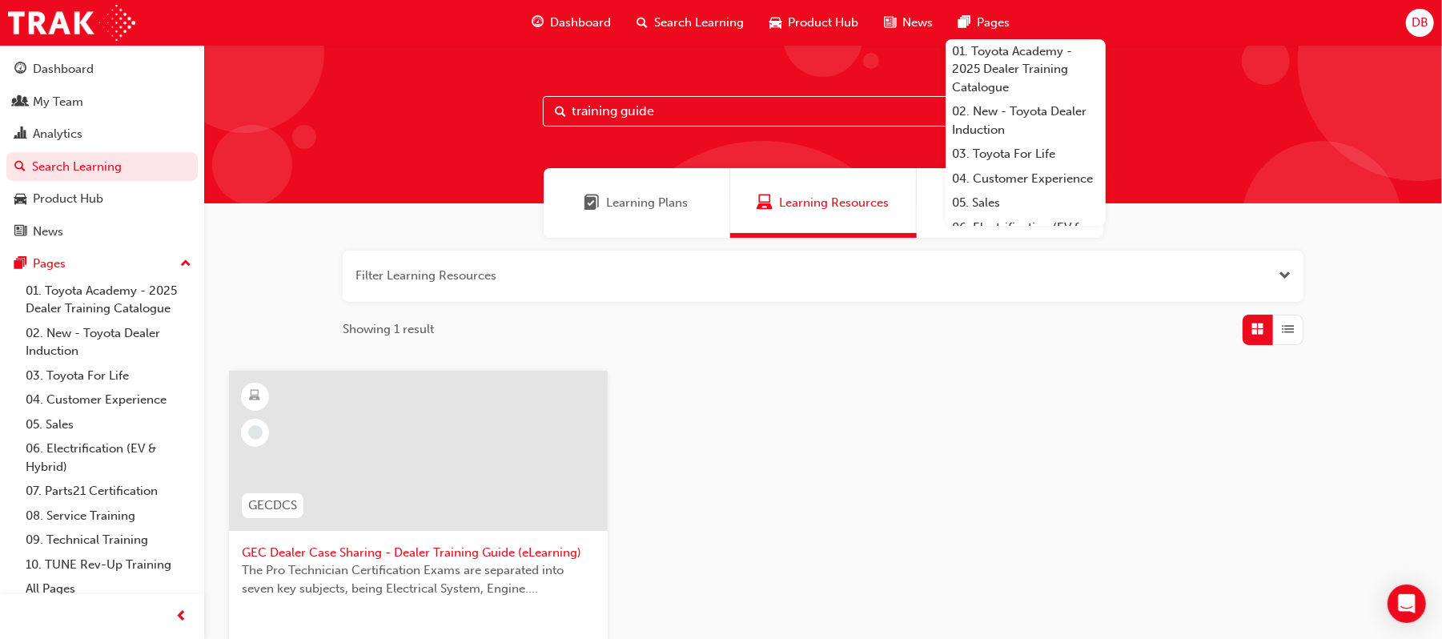 The image size is (1442, 639). What do you see at coordinates (182, 616) in the screenshot?
I see `span: prev-icon` at bounding box center [182, 616].